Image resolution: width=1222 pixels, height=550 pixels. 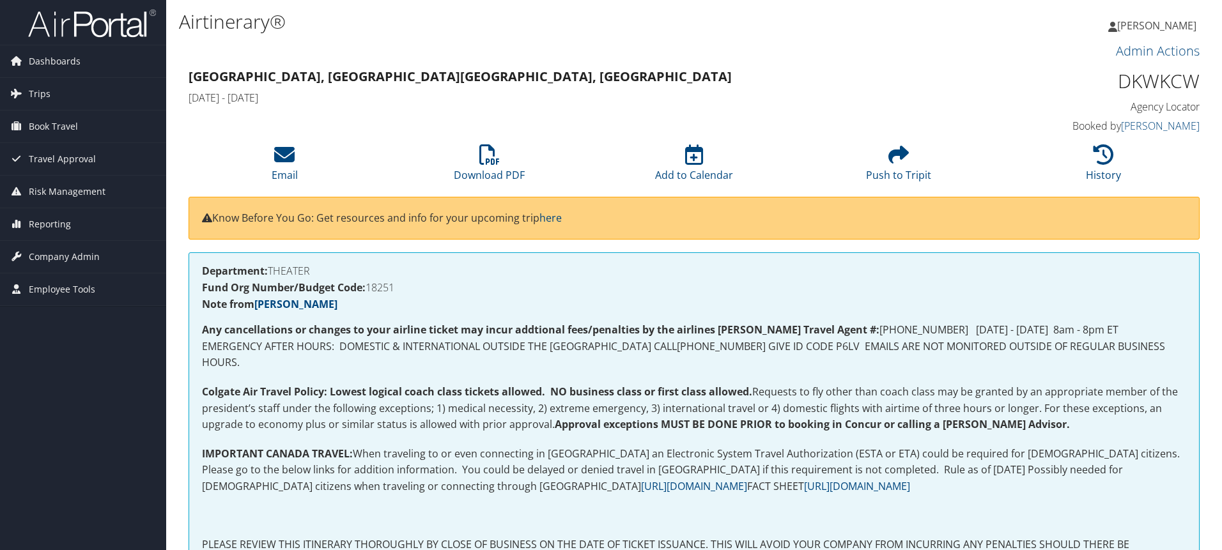 I want to click on img: airportal-logo.png, so click(x=92, y=23).